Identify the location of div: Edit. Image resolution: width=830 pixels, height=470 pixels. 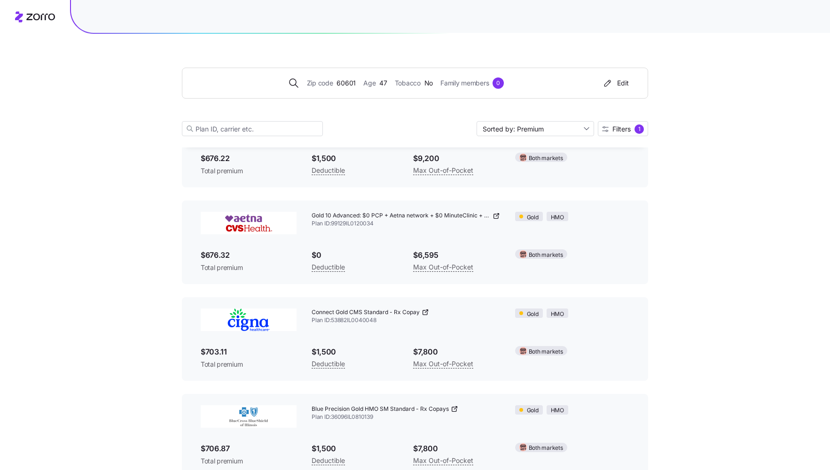
(615, 83).